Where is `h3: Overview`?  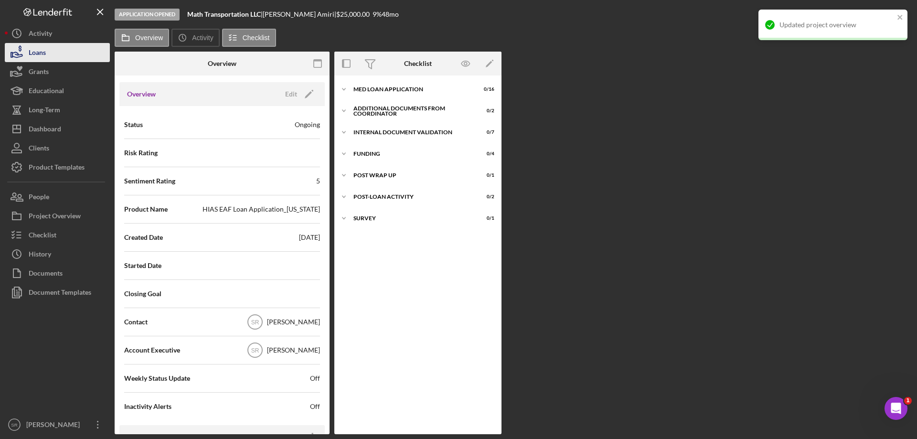
h3: Overview is located at coordinates (141, 94).